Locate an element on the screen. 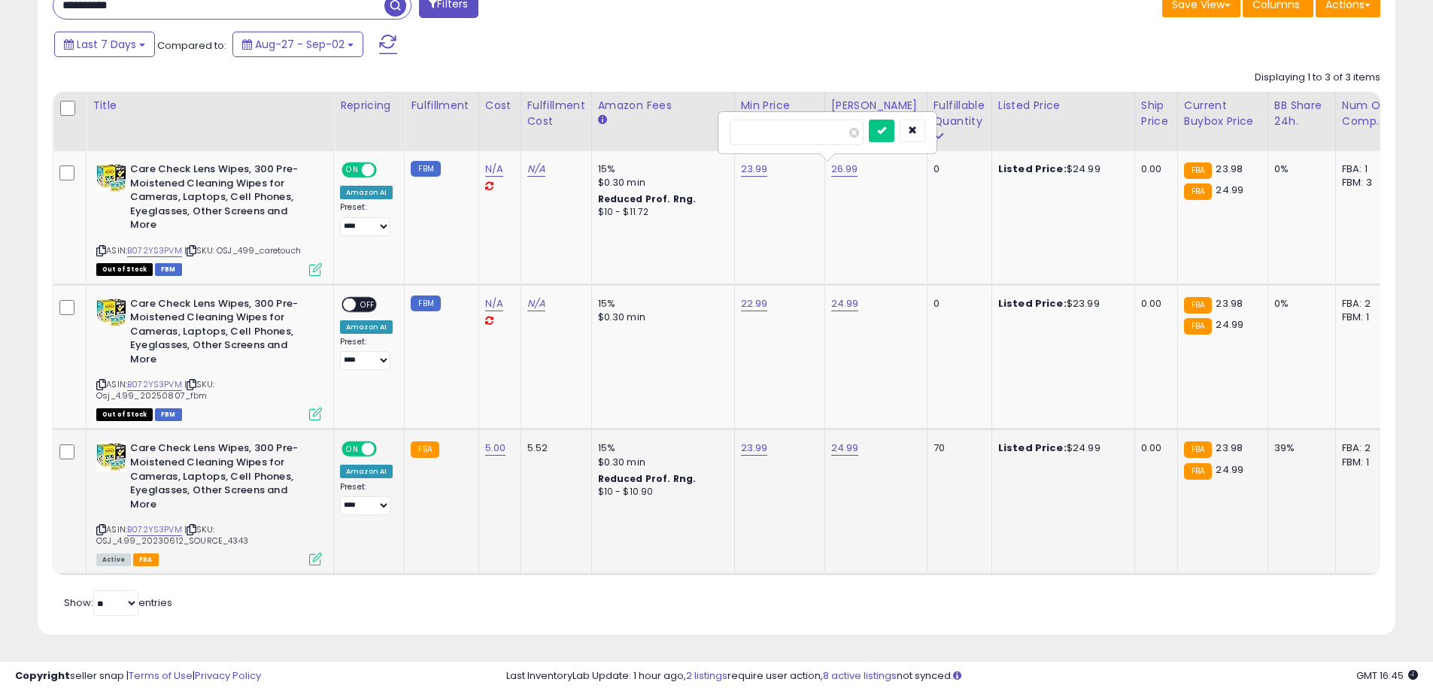  div: FBA: 1 is located at coordinates (1367, 169).